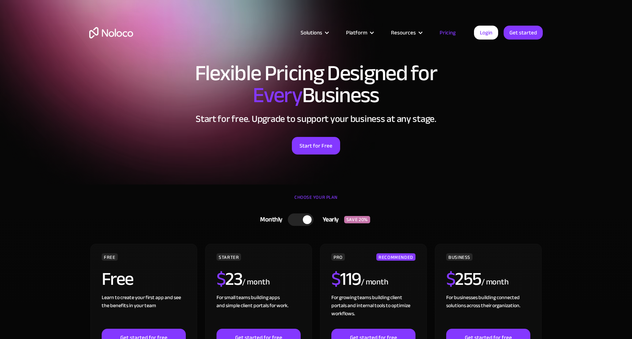 The width and height of the screenshot is (632, 339). What do you see at coordinates (229, 279) in the screenshot?
I see `h2: 23` at bounding box center [229, 279].